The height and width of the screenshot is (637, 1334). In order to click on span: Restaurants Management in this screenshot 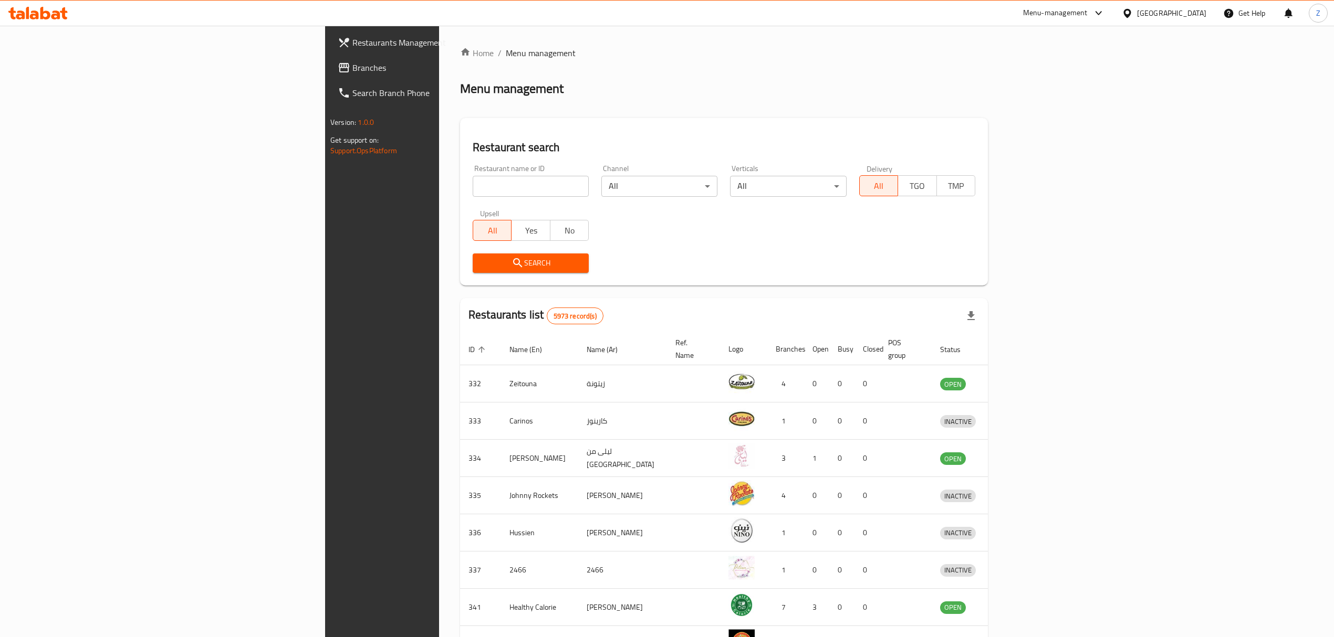, I will do `click(446, 43)`.